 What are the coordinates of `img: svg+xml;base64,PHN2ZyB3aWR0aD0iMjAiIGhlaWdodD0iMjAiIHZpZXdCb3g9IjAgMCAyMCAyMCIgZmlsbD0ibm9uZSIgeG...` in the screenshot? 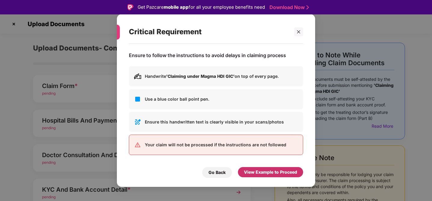 It's located at (138, 76).